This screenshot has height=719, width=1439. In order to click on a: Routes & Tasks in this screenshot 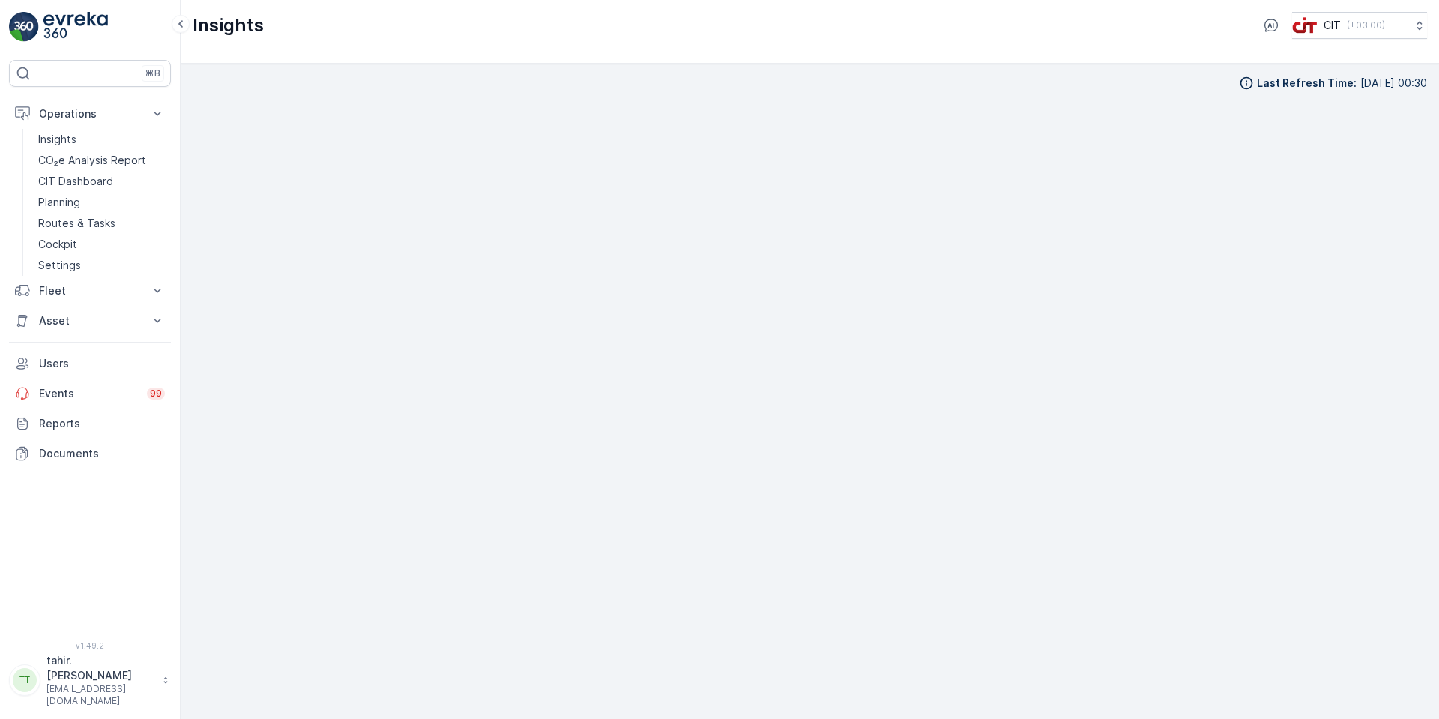, I will do `click(101, 223)`.